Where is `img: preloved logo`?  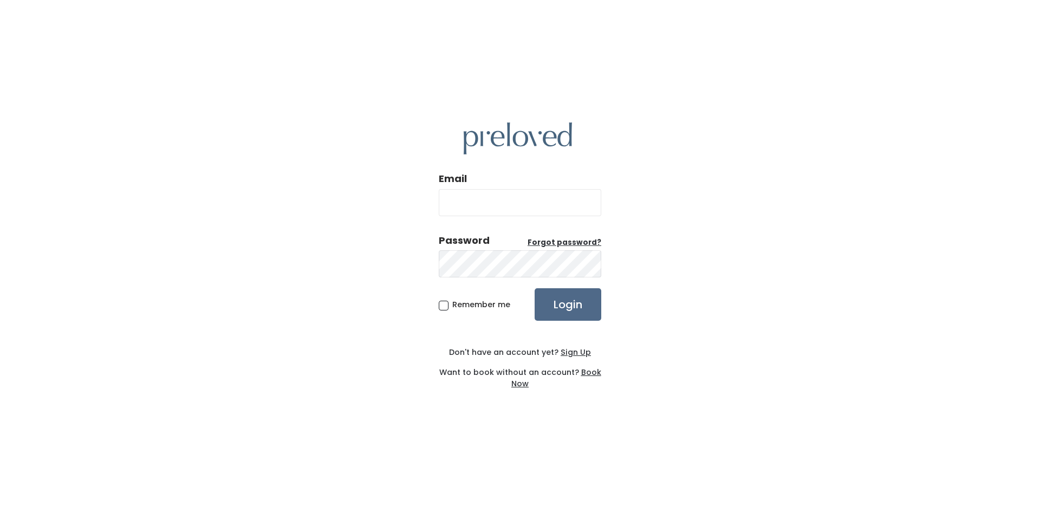
img: preloved logo is located at coordinates (518, 138).